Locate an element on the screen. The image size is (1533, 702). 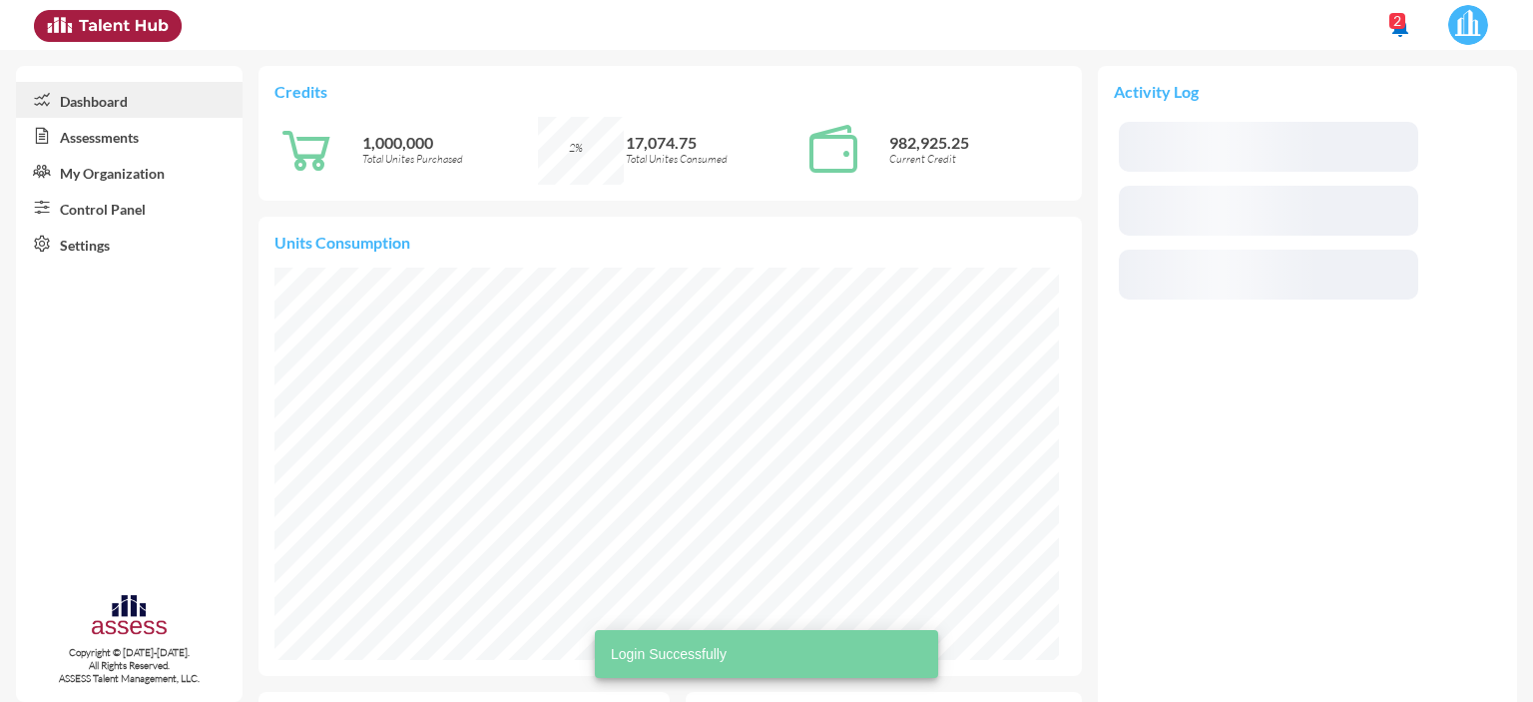
a: My Organization is located at coordinates (129, 172).